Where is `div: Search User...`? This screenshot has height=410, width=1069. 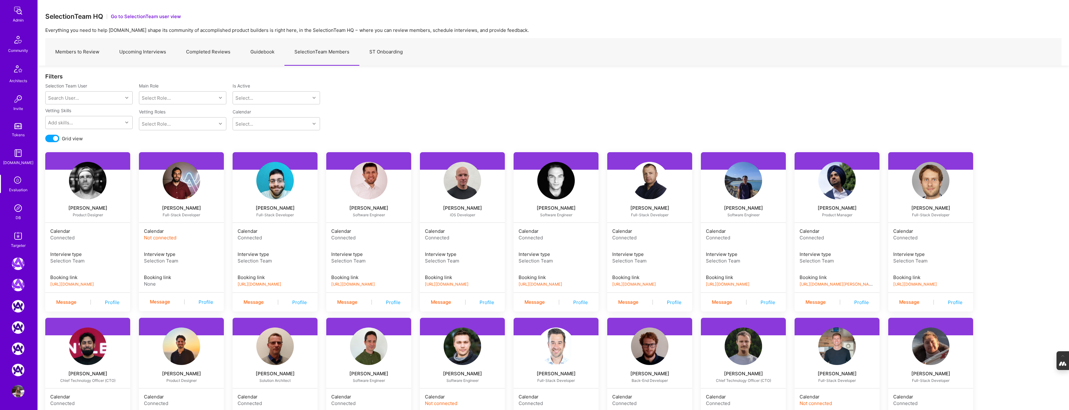
div: Search User... is located at coordinates (63, 98).